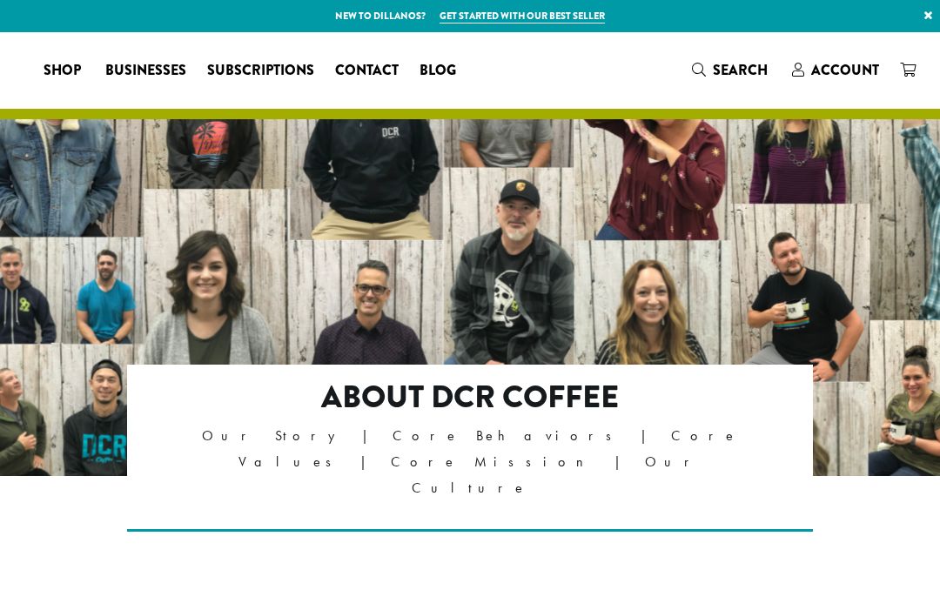 Image resolution: width=940 pixels, height=610 pixels. What do you see at coordinates (366, 70) in the screenshot?
I see `span: Contact` at bounding box center [366, 70].